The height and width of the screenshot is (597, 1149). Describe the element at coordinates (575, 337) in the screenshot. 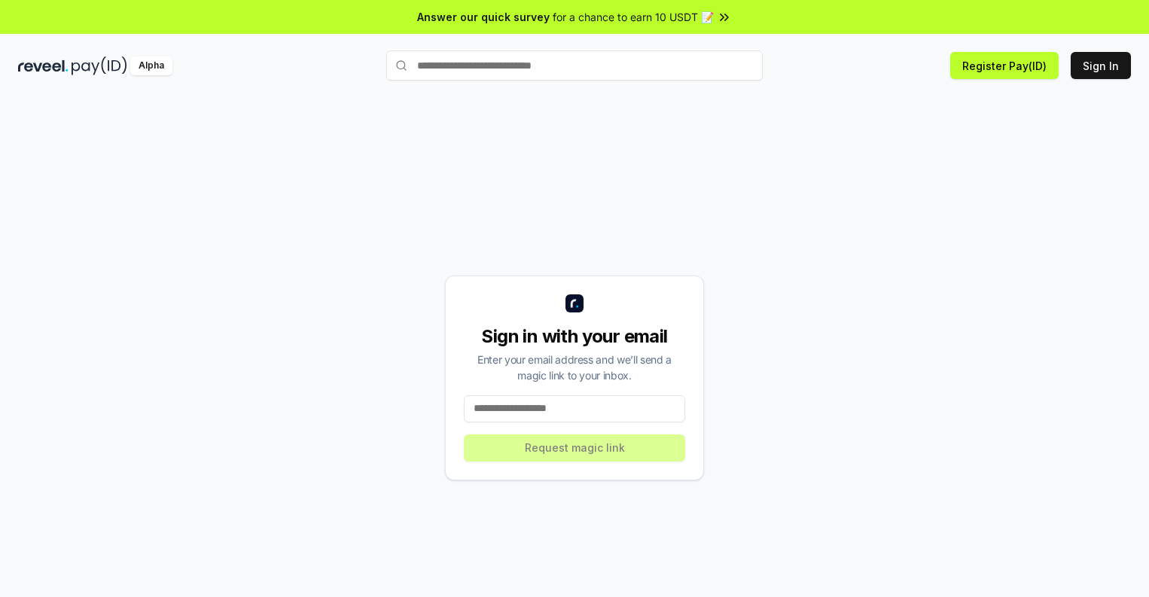

I see `div: Sign in with your email` at that location.